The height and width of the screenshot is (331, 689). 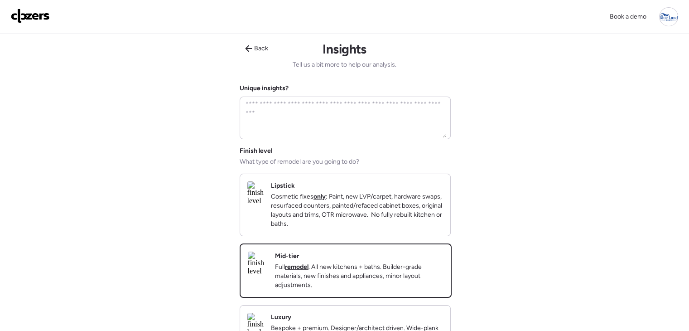 What do you see at coordinates (297, 266) in the screenshot?
I see `strong: remodel` at bounding box center [297, 266].